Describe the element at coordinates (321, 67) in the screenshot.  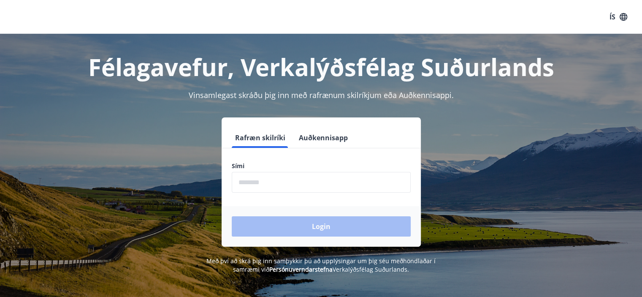
I see `h1: Félagavefur, Verkalýðsfélag Suðurlands` at that location.